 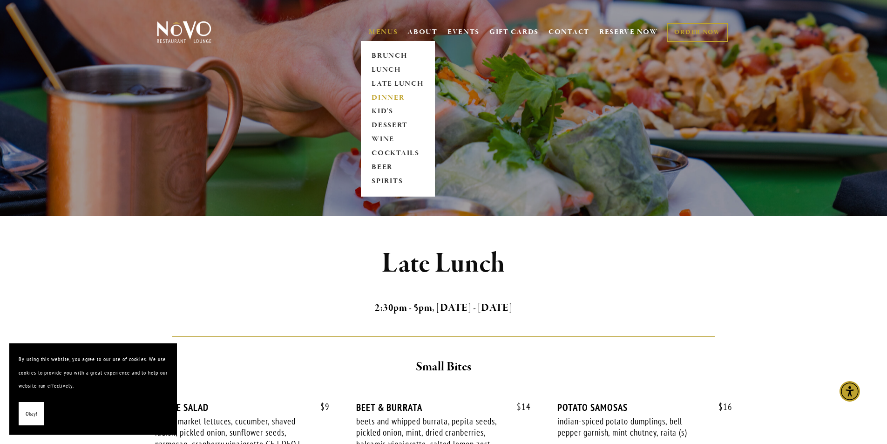 I want to click on a: COCKTAILS, so click(x=398, y=154).